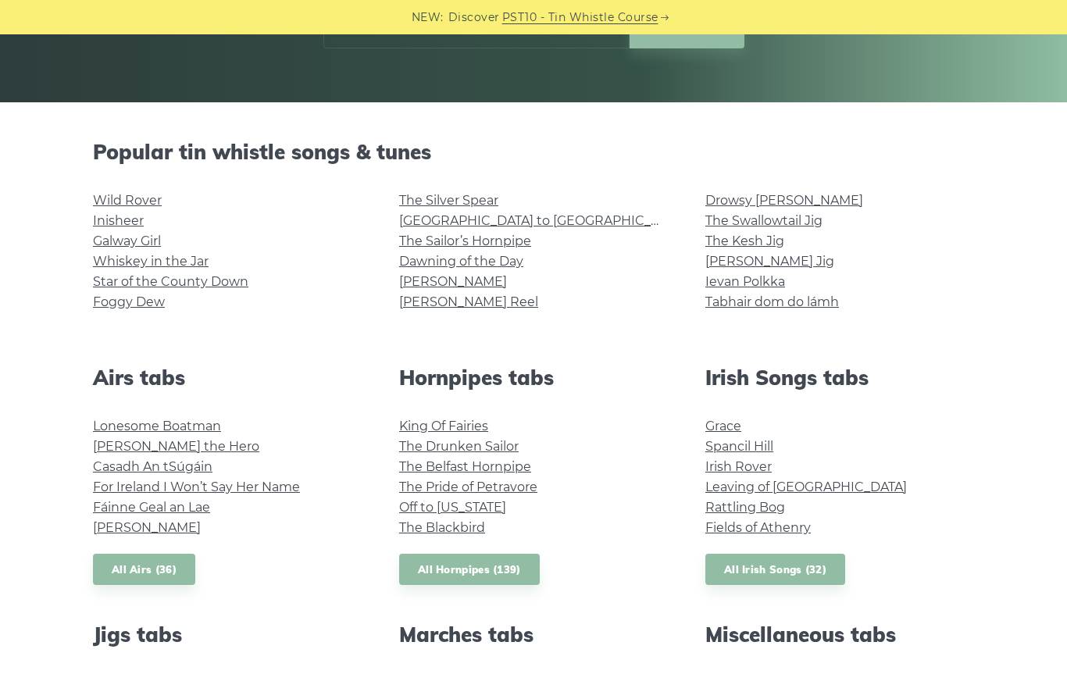 This screenshot has height=674, width=1067. What do you see at coordinates (442, 527) in the screenshot?
I see `a: The Blackbird` at bounding box center [442, 527].